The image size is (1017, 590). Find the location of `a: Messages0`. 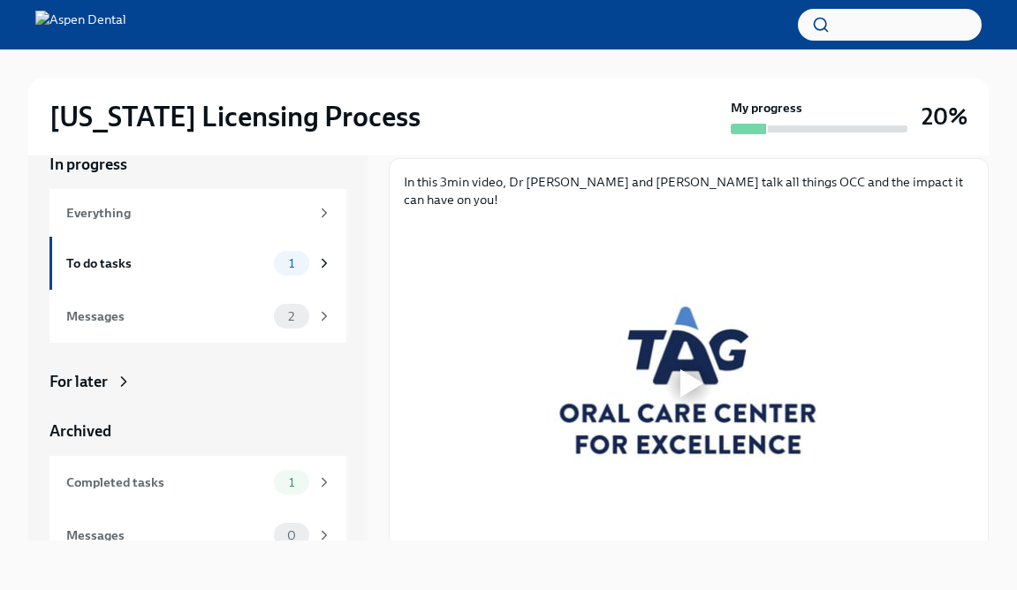

a: Messages0 is located at coordinates (198, 535).